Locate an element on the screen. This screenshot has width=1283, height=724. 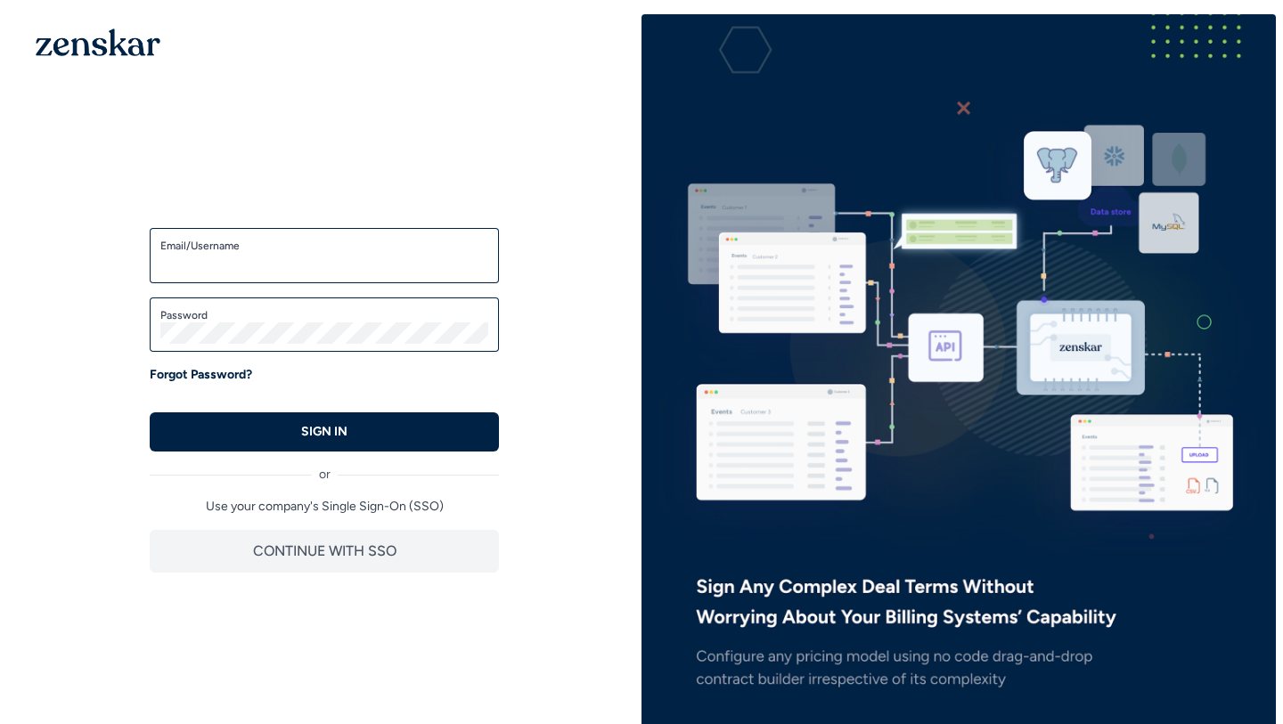
label: Email/Username is located at coordinates (324, 246).